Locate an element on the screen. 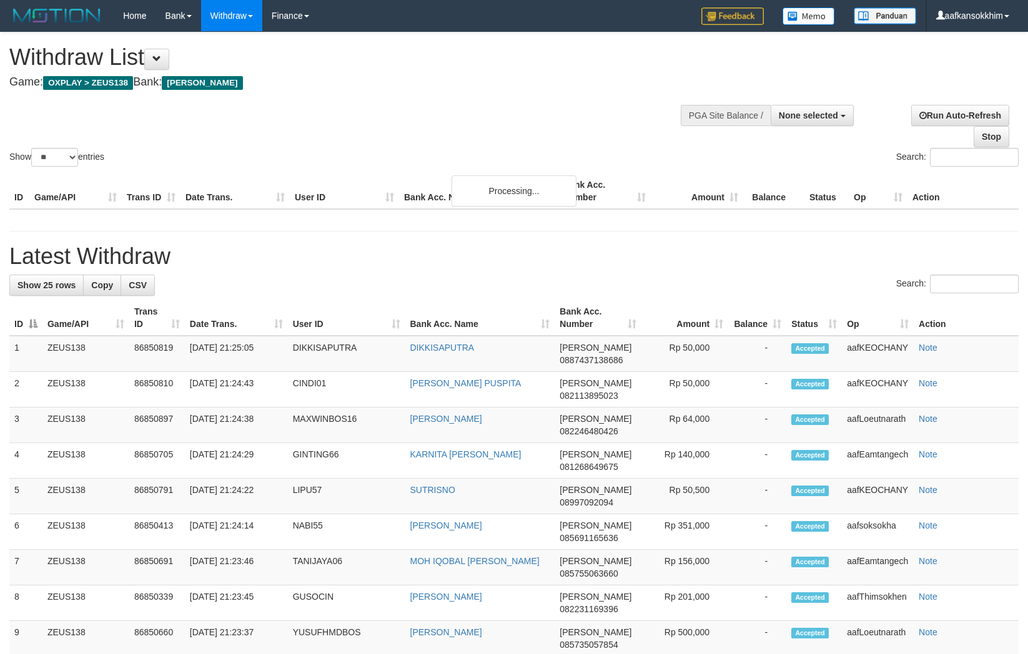 The image size is (1028, 654). h4: Game: Bank: is located at coordinates (341, 82).